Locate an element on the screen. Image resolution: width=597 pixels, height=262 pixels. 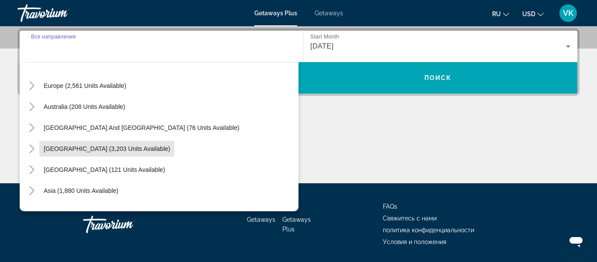
span: Australia (208 units available) is located at coordinates (84, 107).